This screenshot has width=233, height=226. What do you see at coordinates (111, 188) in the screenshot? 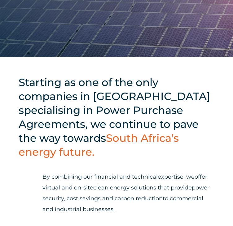
I see `span: clean energy` at bounding box center [111, 188].